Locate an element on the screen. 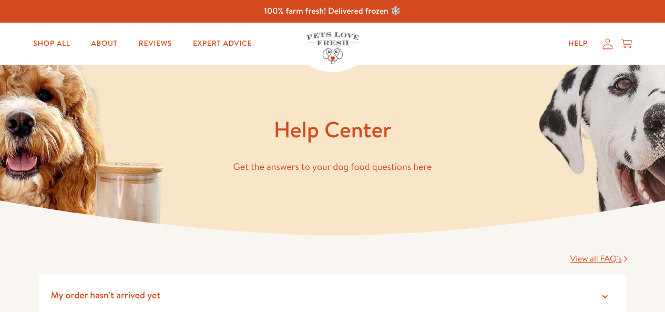 The image size is (665, 312). a: Help is located at coordinates (578, 44).